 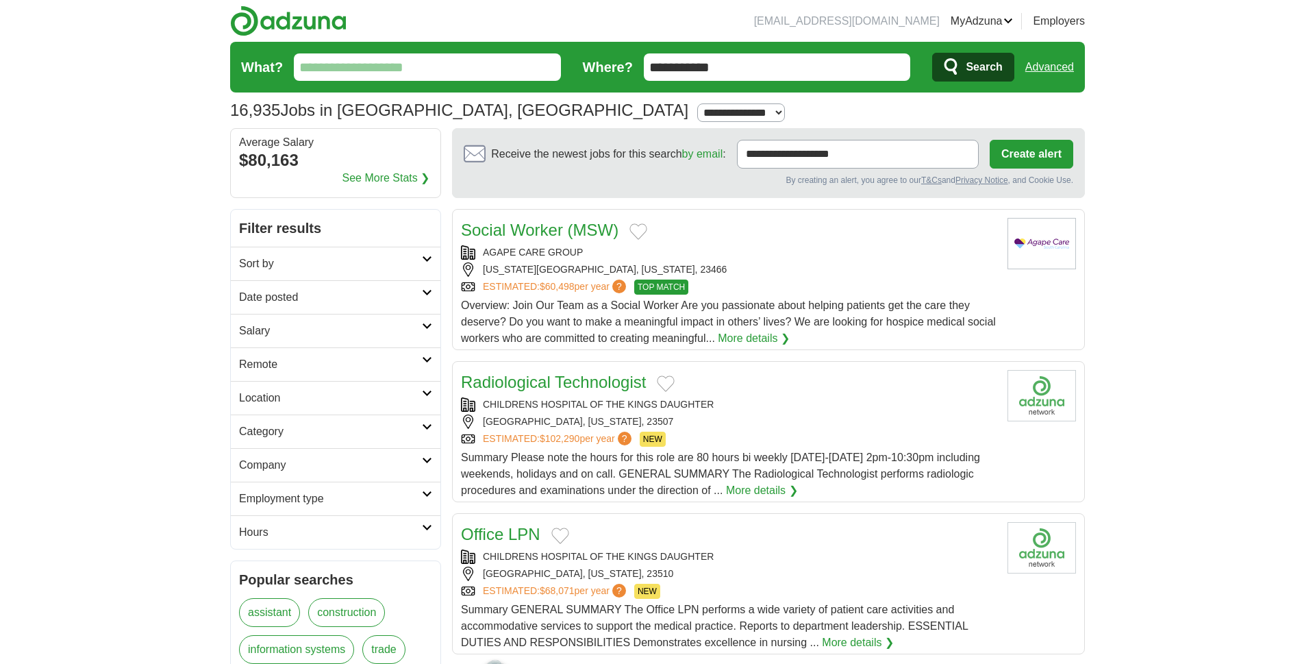 What do you see at coordinates (983, 67) in the screenshot?
I see `span: Search` at bounding box center [983, 67].